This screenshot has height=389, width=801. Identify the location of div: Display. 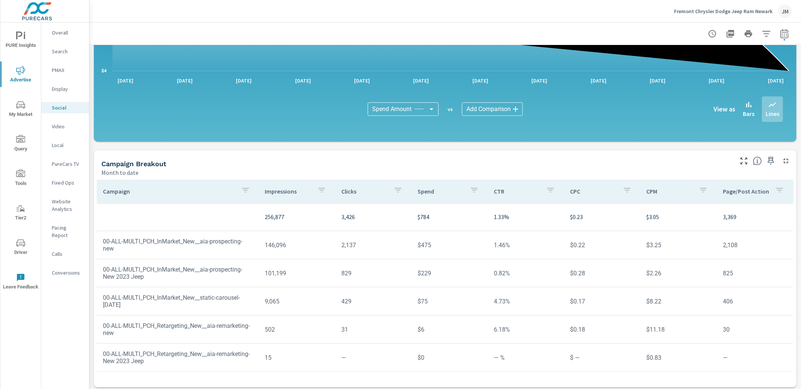
(65, 89).